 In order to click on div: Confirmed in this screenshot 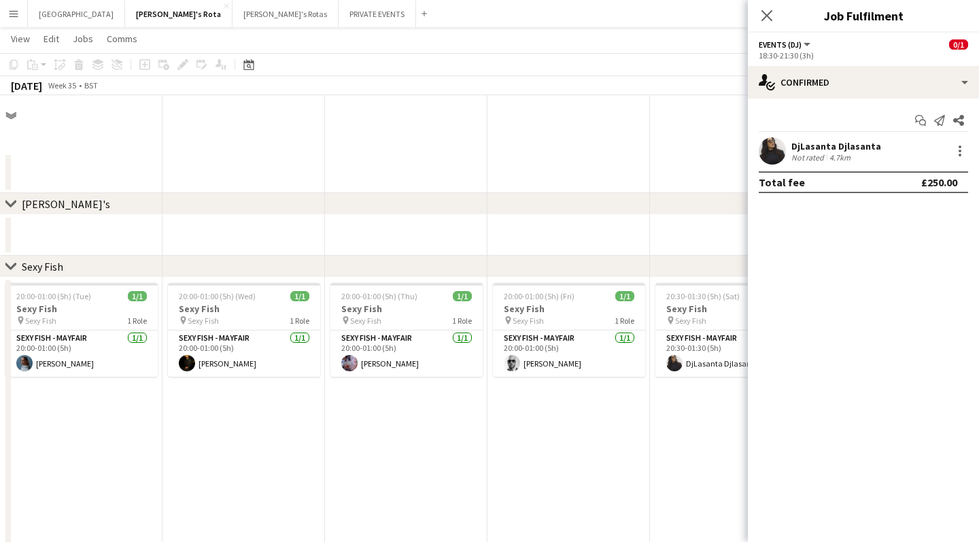, I will do `click(863, 82)`.